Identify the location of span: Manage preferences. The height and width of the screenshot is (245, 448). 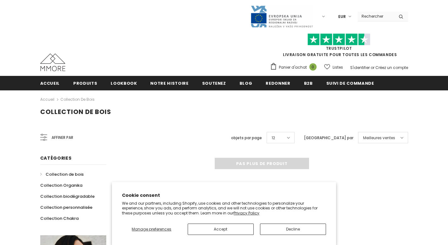
(152, 229).